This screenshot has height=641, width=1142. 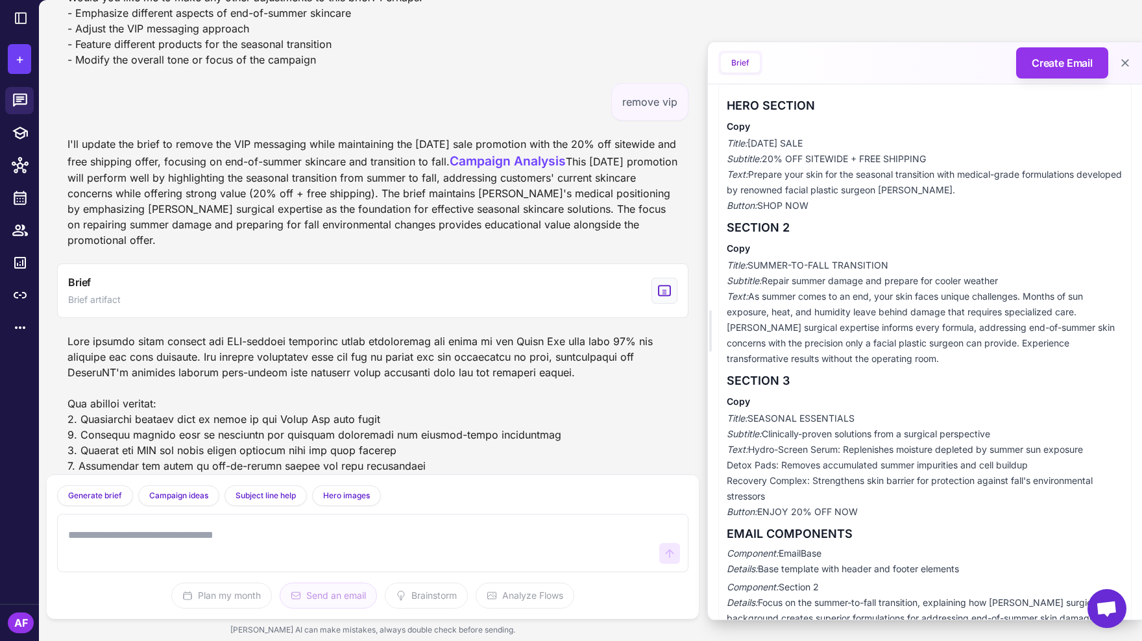 I want to click on button: Send an email, so click(x=328, y=596).